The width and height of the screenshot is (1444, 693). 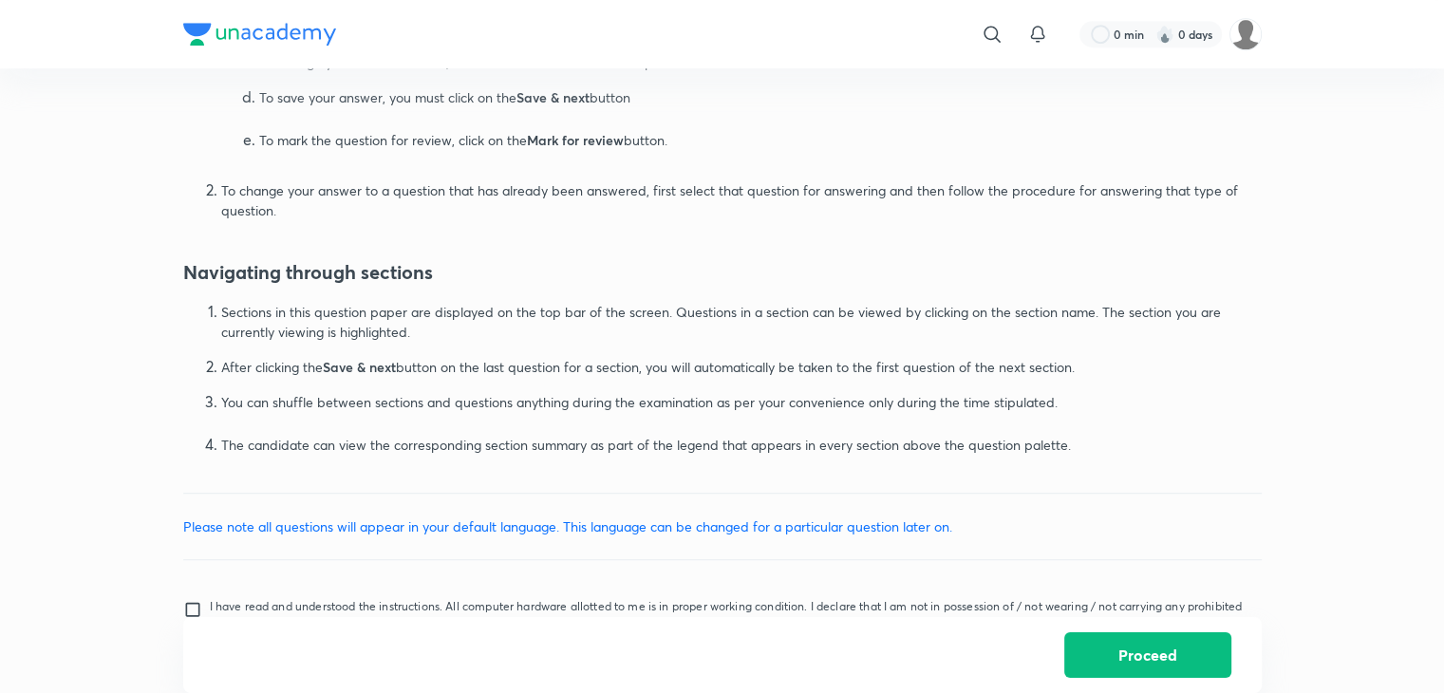 What do you see at coordinates (741, 200) in the screenshot?
I see `p: To change your answer to a question that has already been answered, first select that question fo...` at bounding box center [741, 200].